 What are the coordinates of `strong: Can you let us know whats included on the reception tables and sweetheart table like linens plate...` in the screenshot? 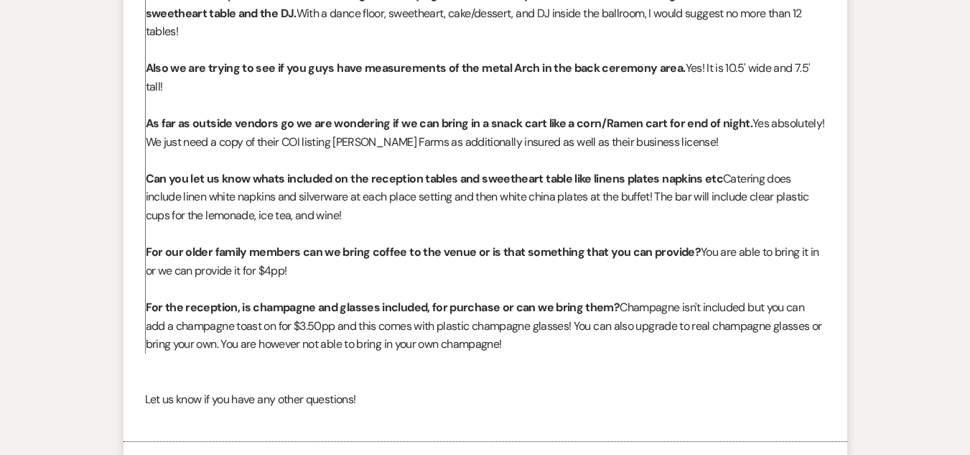 It's located at (435, 178).